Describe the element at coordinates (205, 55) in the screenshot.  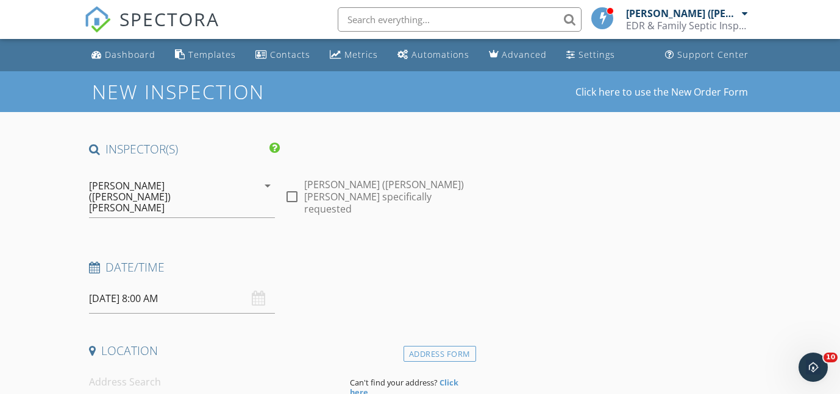
I see `a: Templates` at that location.